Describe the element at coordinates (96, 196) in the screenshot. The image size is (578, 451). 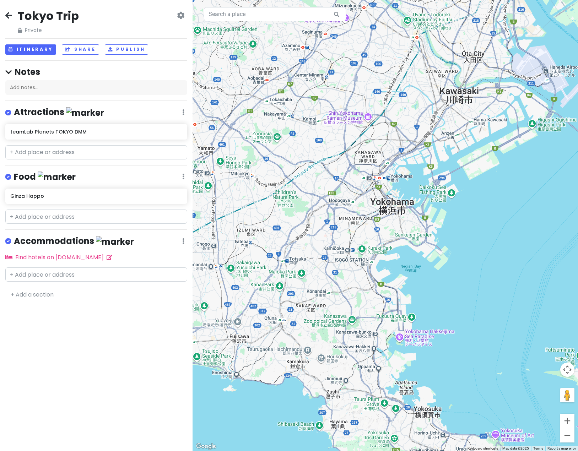
I see `h6: Ginza Happo` at that location.